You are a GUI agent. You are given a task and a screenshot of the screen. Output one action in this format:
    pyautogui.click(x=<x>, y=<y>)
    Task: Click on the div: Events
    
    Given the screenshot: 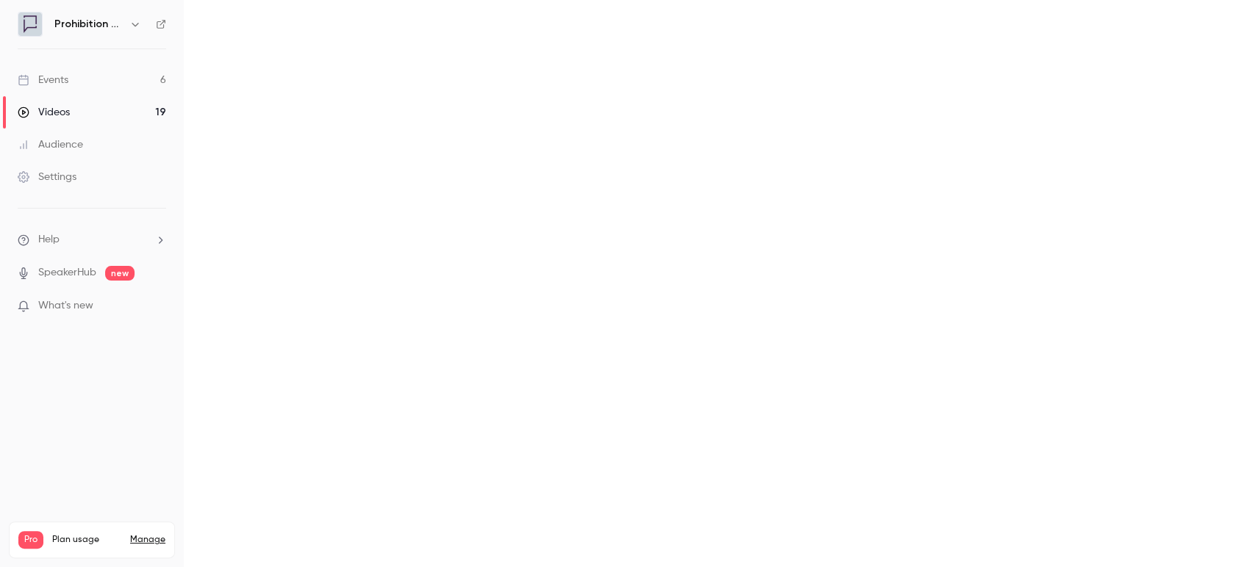 What is the action you would take?
    pyautogui.click(x=43, y=80)
    